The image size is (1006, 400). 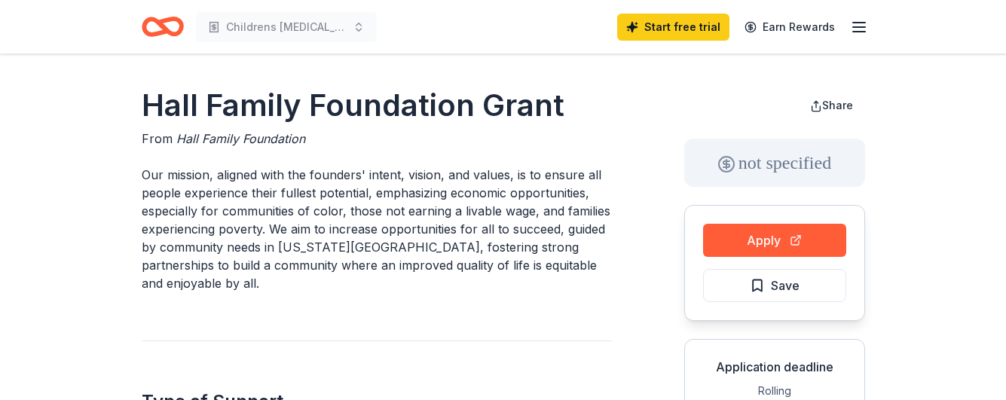 I want to click on h1: Hall Family Foundation Grant, so click(x=377, y=105).